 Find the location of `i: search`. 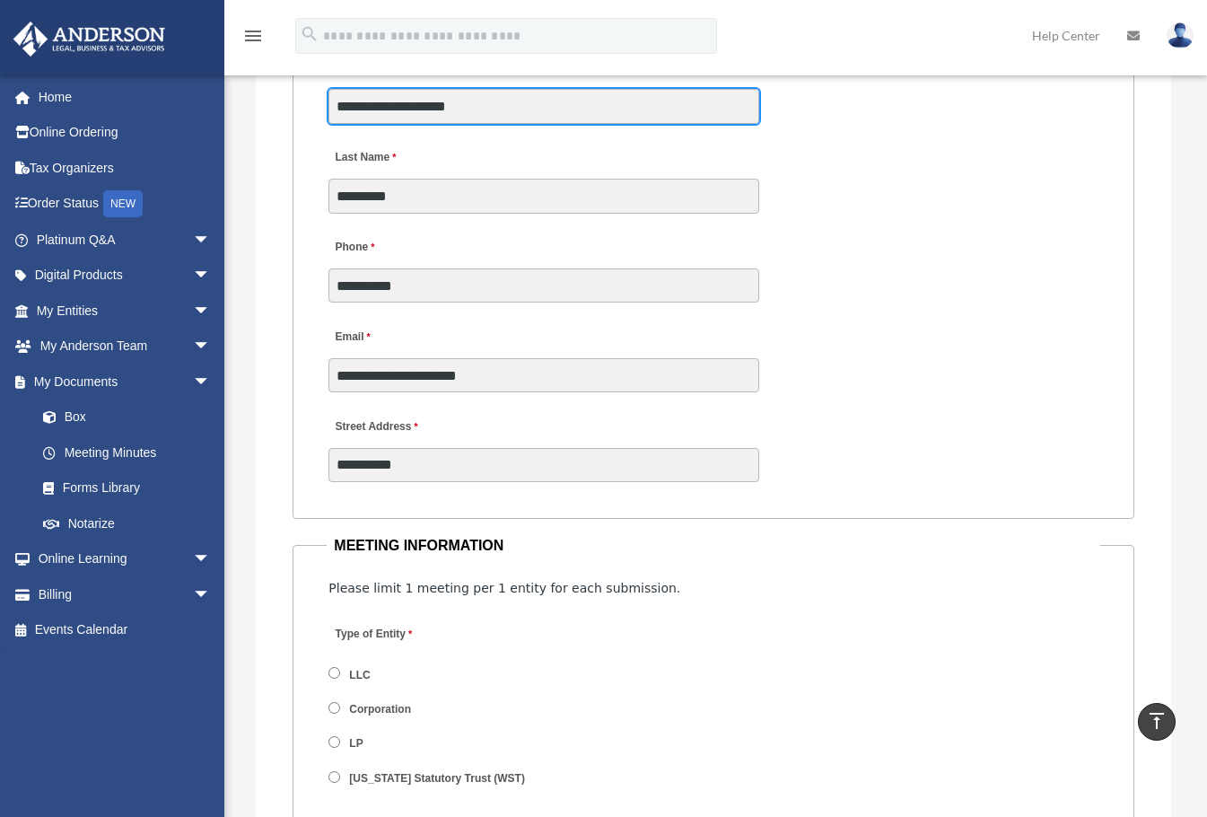

i: search is located at coordinates (310, 34).